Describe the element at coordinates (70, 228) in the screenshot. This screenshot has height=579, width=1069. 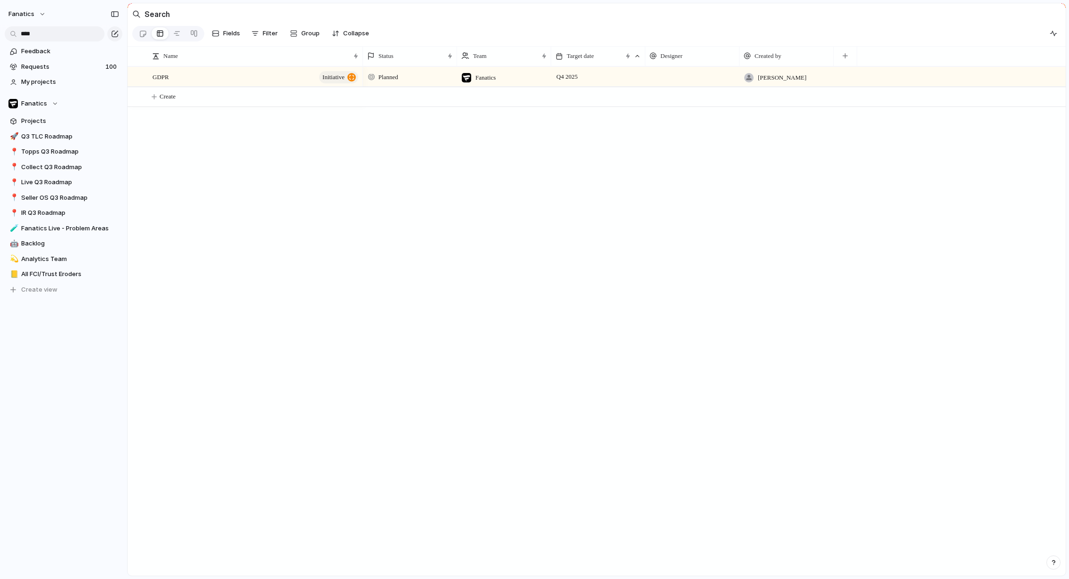
I see `span: Fanatics Live - Problem Areas` at that location.